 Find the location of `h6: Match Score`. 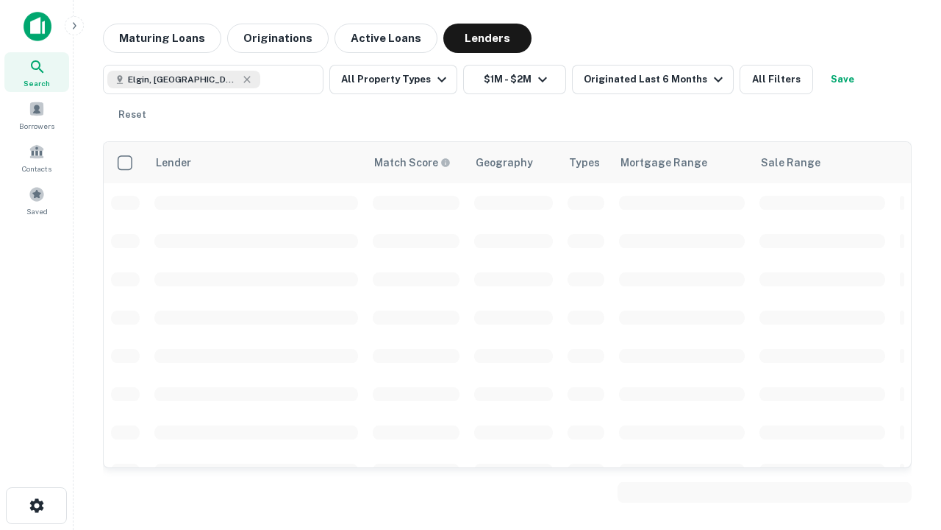

h6: Match Score is located at coordinates (411, 163).